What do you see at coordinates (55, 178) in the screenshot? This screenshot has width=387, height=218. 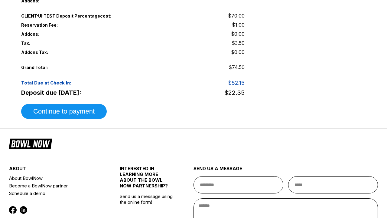 I see `a: About BowlNow` at bounding box center [55, 178].